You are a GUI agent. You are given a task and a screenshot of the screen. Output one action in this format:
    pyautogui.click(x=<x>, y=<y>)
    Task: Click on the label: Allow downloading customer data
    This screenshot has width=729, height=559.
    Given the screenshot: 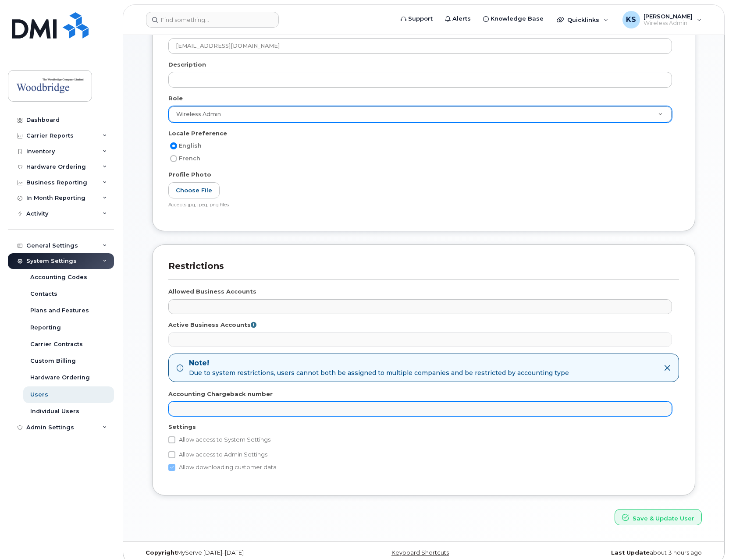 What is the action you would take?
    pyautogui.click(x=222, y=468)
    